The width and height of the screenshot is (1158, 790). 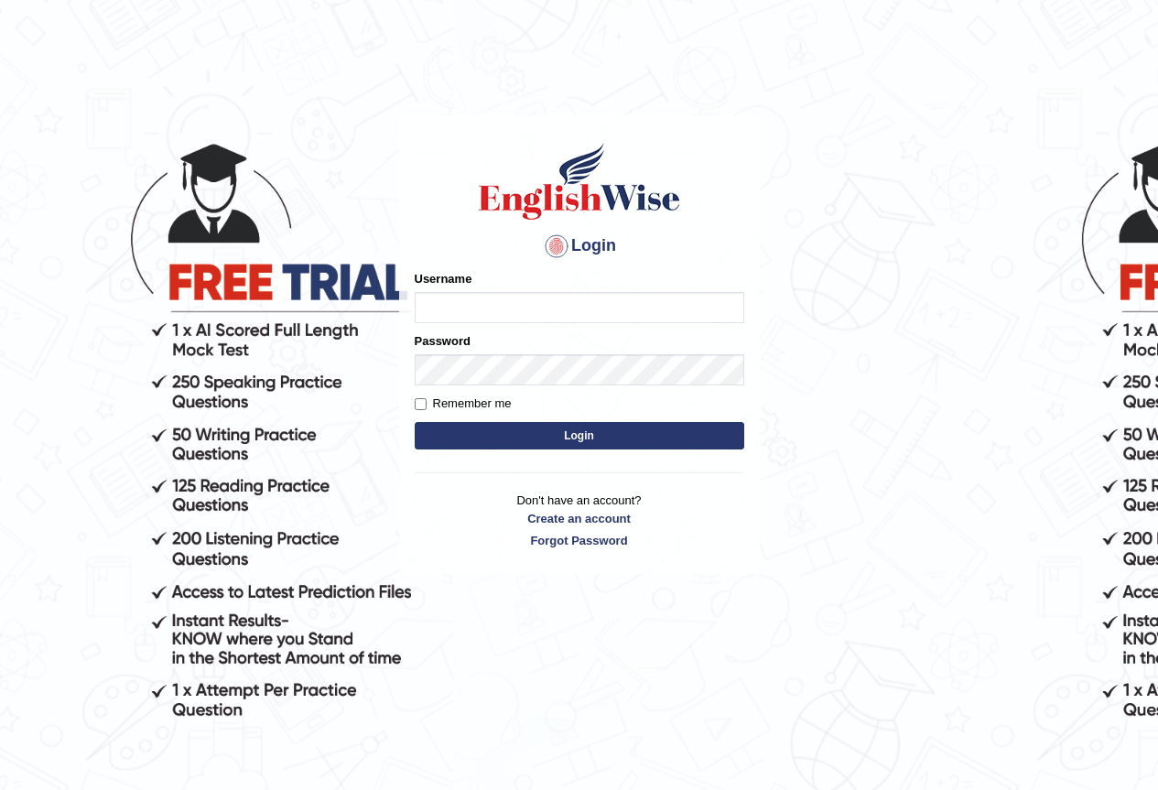 I want to click on label: Password, so click(x=442, y=341).